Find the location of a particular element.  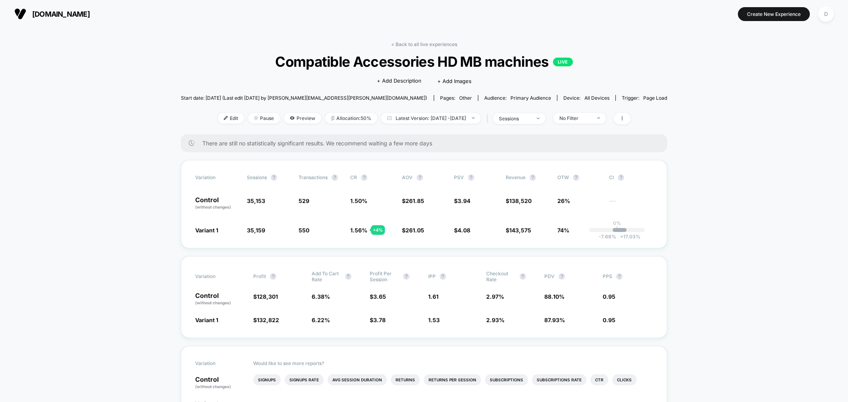

span: 529 is located at coordinates (304, 201).